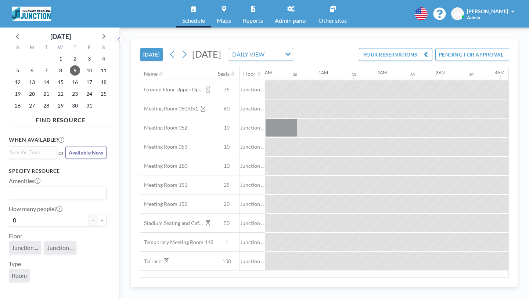 The height and width of the screenshot is (298, 529). What do you see at coordinates (61, 48) in the screenshot?
I see `div: W` at bounding box center [61, 48].